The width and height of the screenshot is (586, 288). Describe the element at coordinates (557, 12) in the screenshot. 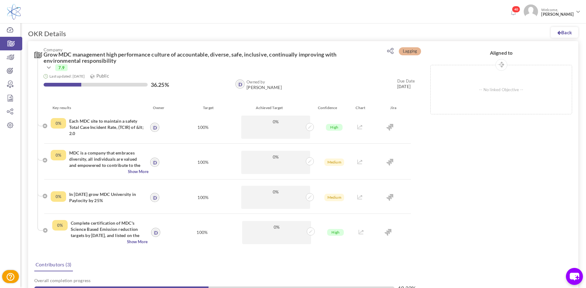

I see `span: Welcome,` at that location.